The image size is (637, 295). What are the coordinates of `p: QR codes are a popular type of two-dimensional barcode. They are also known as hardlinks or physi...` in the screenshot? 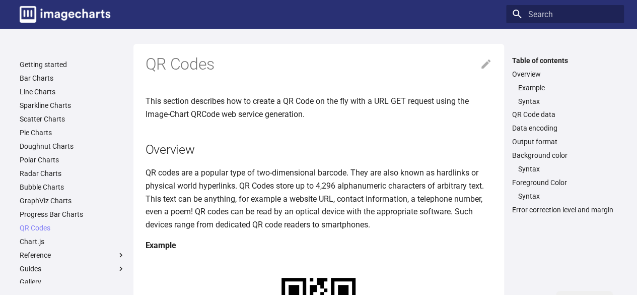 It's located at (319, 198).